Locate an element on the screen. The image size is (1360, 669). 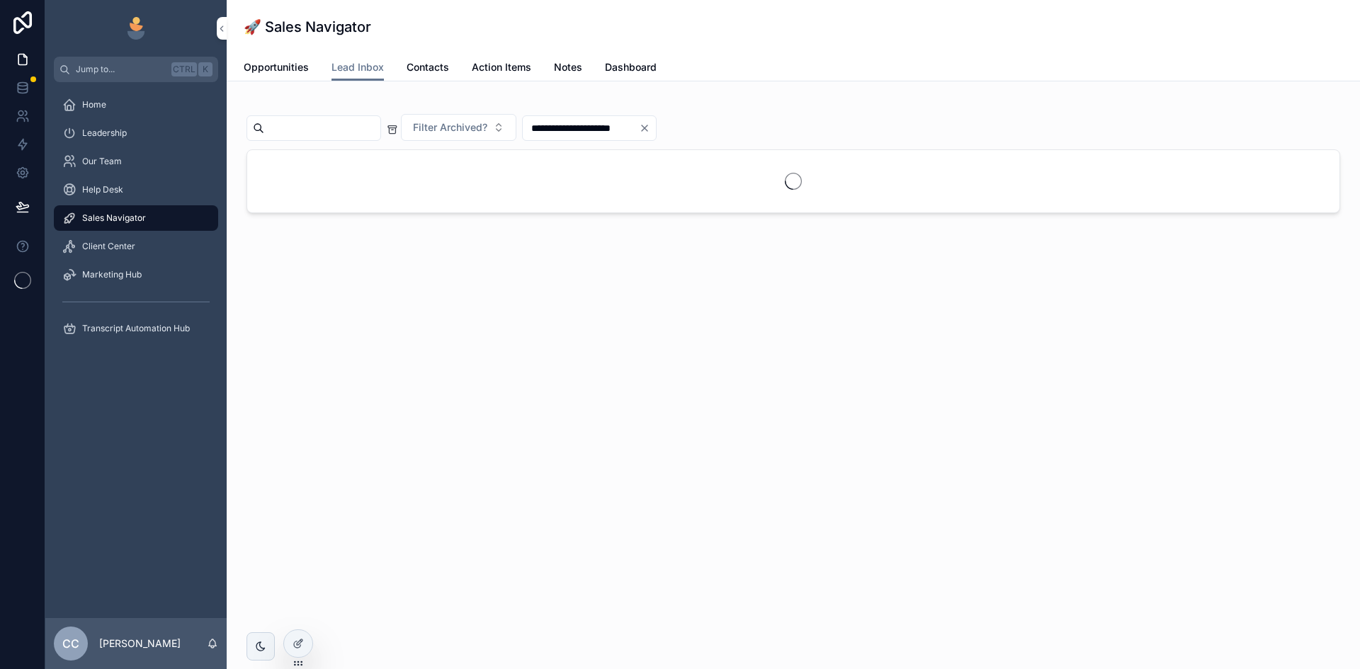
span: Client Center is located at coordinates (108, 247).